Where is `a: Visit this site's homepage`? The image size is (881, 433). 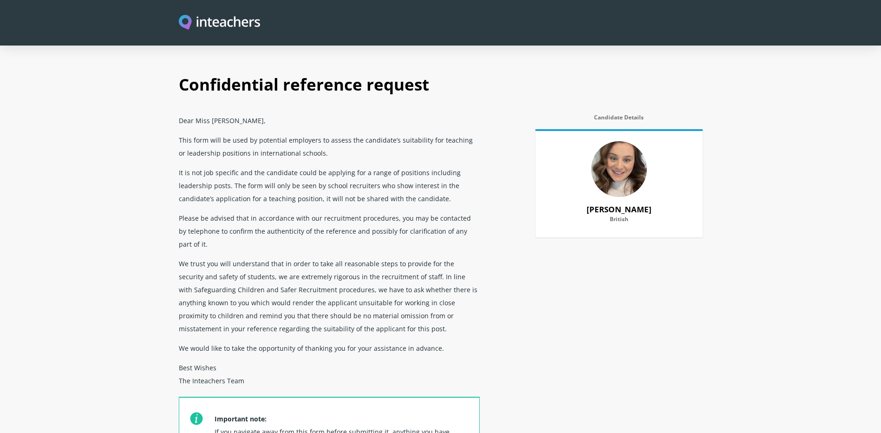
a: Visit this site's homepage is located at coordinates (220, 23).